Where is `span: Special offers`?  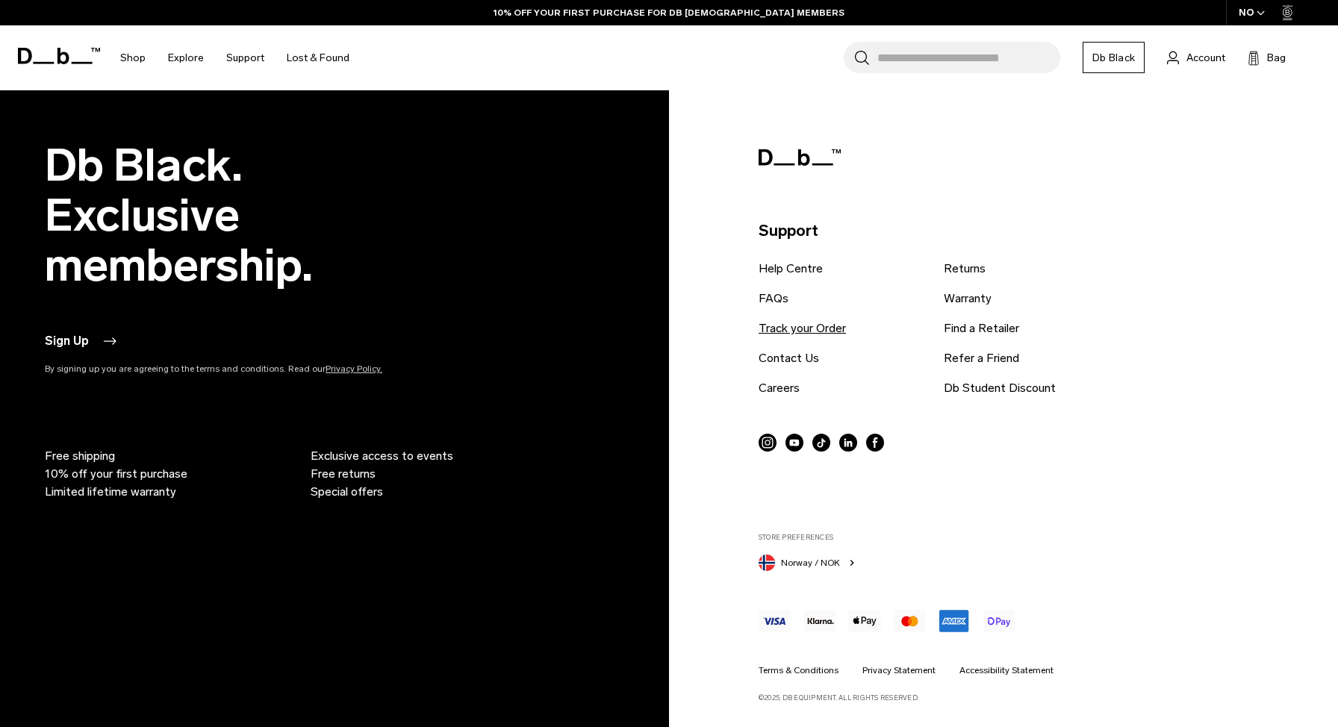 span: Special offers is located at coordinates (347, 492).